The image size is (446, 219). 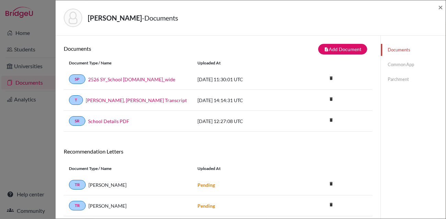 What do you see at coordinates (218, 151) in the screenshot?
I see `h6: Recommendation Letters` at bounding box center [218, 151].